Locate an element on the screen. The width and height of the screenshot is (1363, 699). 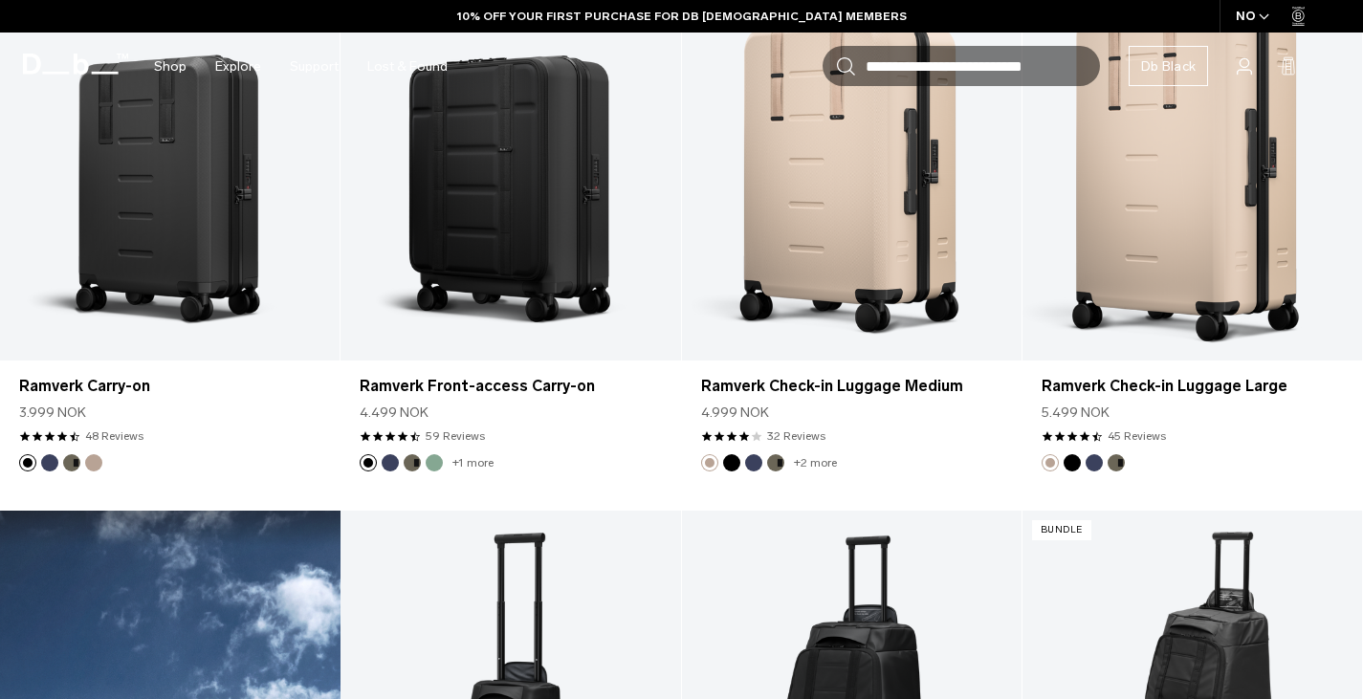
a: 45 reviews is located at coordinates (1137, 436).